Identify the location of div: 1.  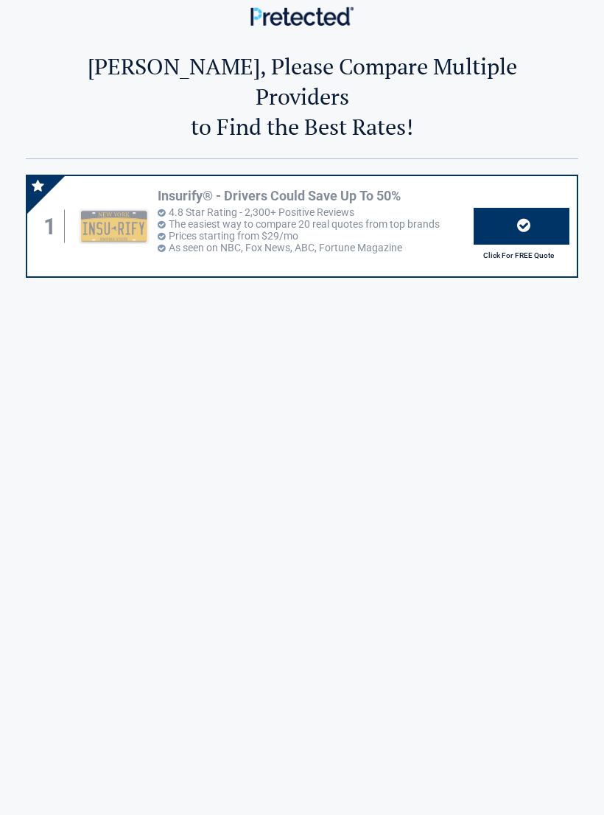
(53, 226).